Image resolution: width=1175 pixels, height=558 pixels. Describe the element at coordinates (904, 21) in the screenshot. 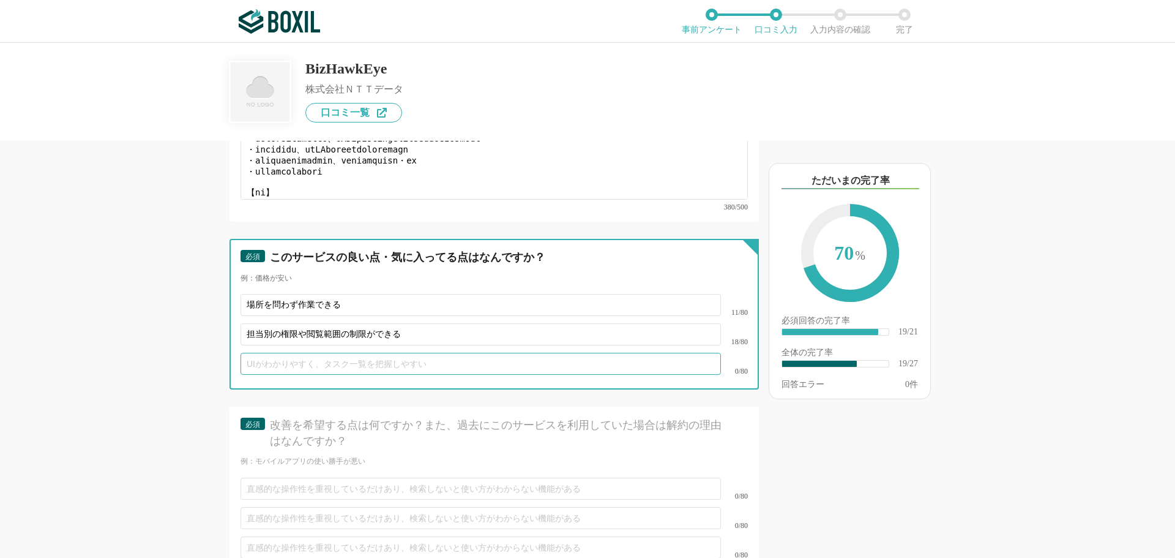

I see `li: 完了` at that location.